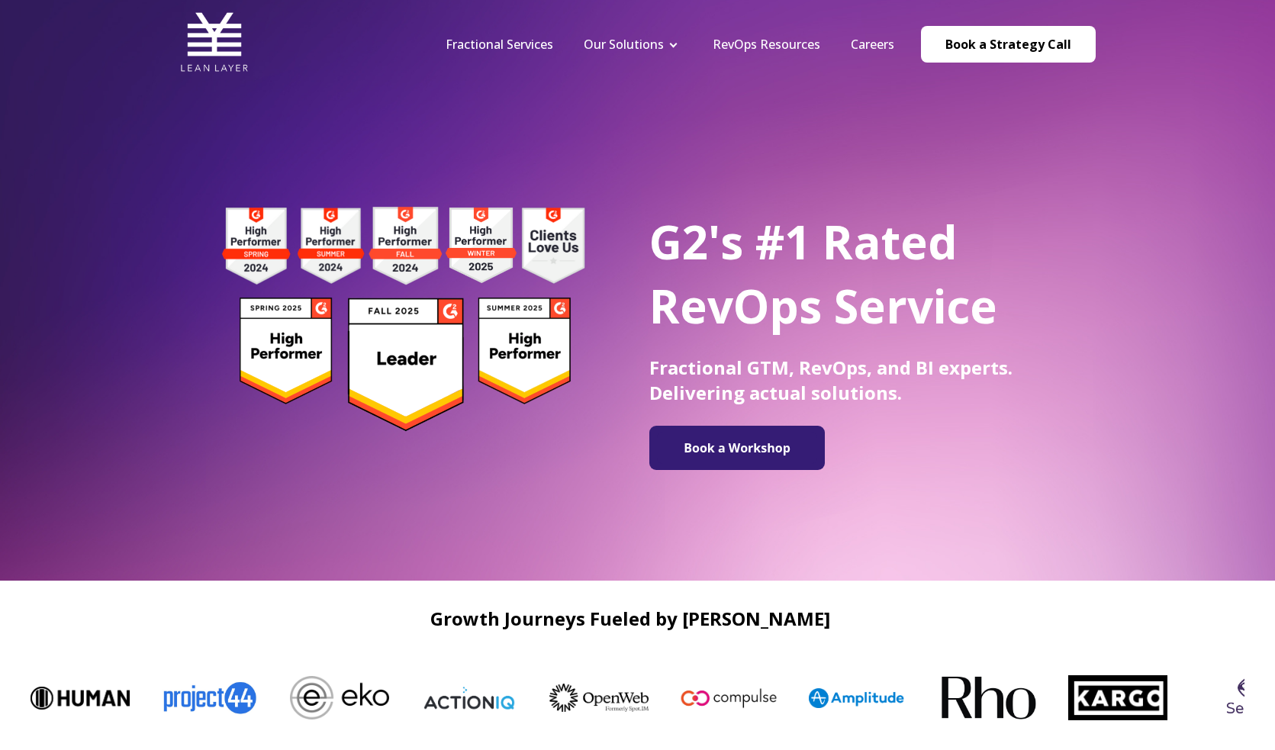  Describe the element at coordinates (463, 698) in the screenshot. I see `img: ActionIQ` at that location.